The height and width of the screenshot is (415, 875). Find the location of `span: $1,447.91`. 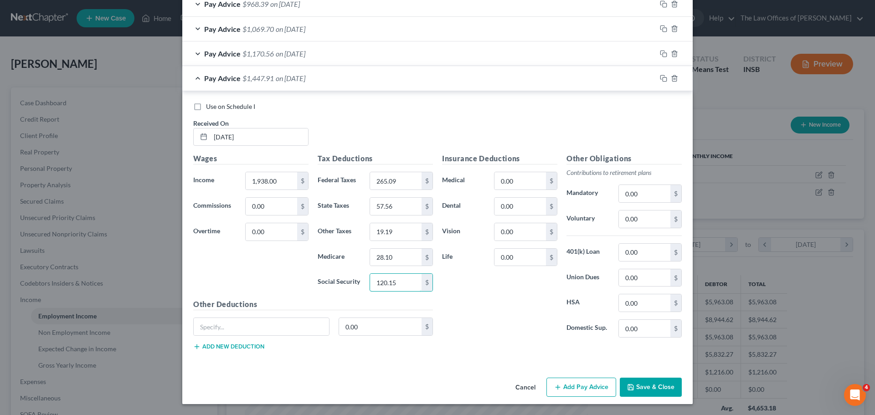

span: $1,447.91 is located at coordinates (258, 78).